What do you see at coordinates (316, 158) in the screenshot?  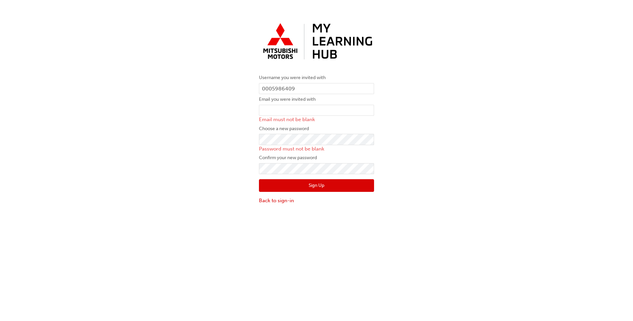 I see `label: Confirm your new password` at bounding box center [316, 158].